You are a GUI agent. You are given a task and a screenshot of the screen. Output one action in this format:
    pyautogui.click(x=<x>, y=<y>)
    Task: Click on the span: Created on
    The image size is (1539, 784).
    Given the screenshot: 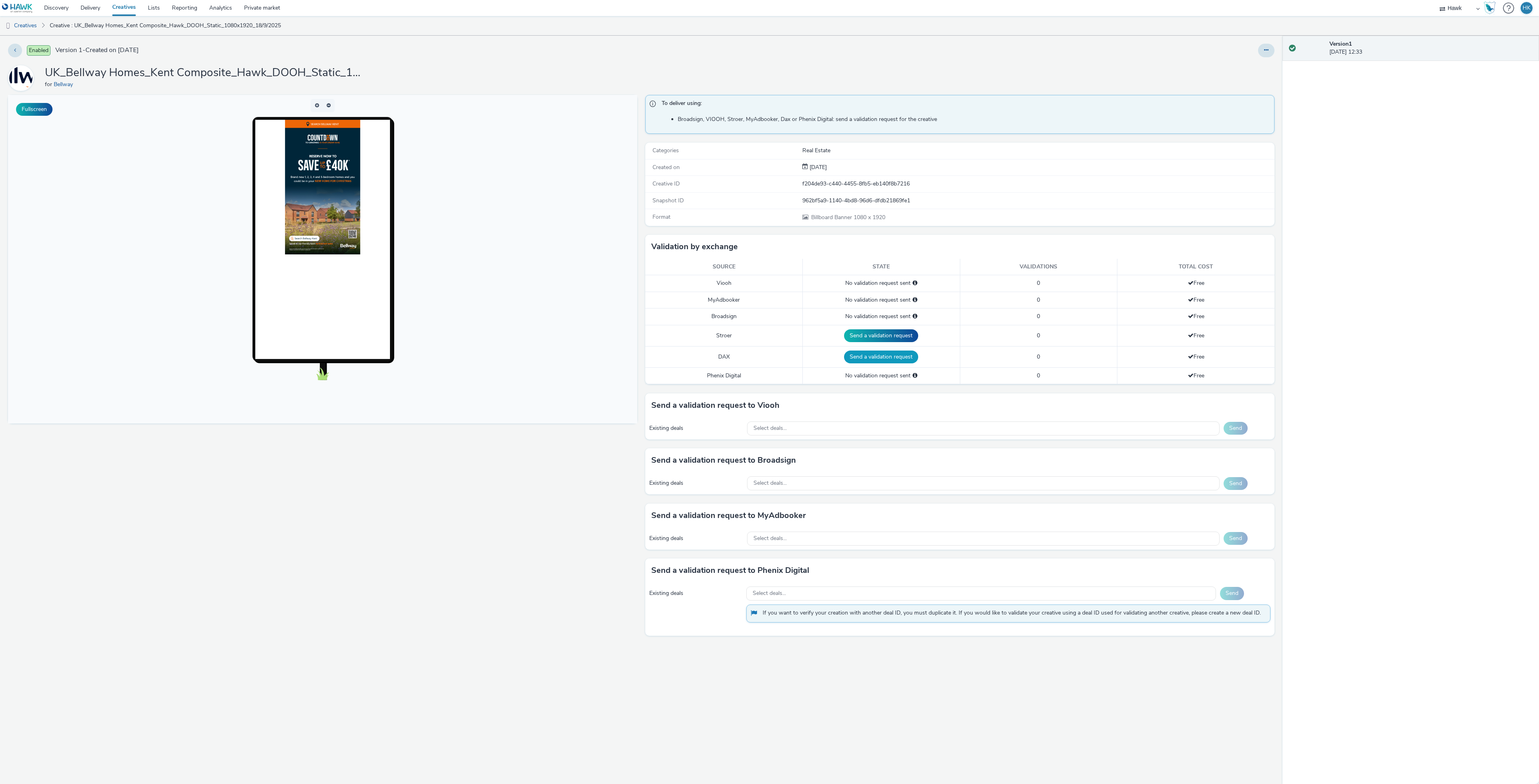 What is the action you would take?
    pyautogui.click(x=666, y=167)
    